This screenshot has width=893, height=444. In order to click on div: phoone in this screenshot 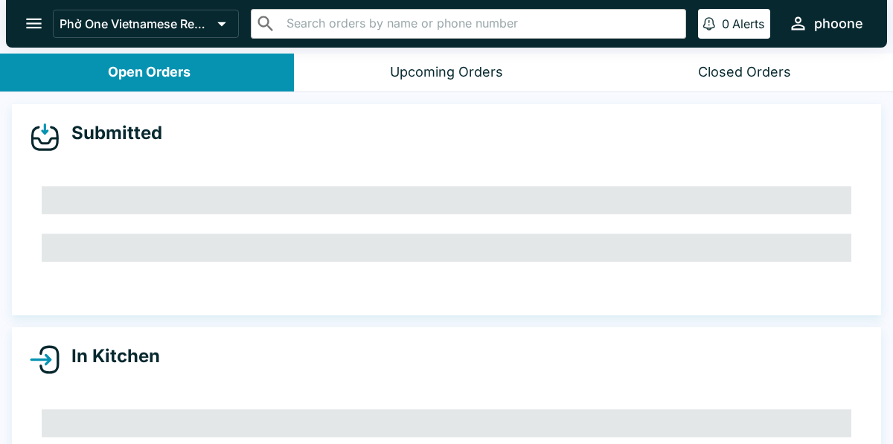, I will do `click(838, 24)`.